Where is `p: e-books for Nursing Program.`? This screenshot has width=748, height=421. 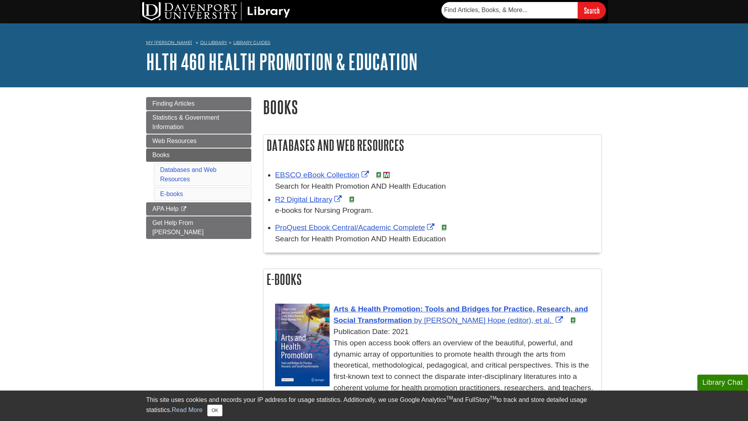
p: e-books for Nursing Program. is located at coordinates (437, 210).